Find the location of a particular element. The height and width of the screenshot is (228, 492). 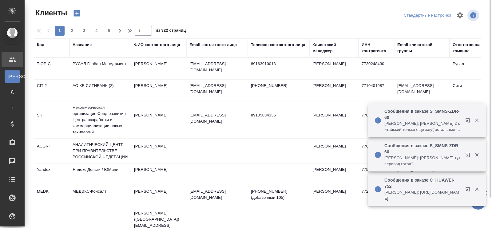

span: Клиенты is located at coordinates (50, 13).